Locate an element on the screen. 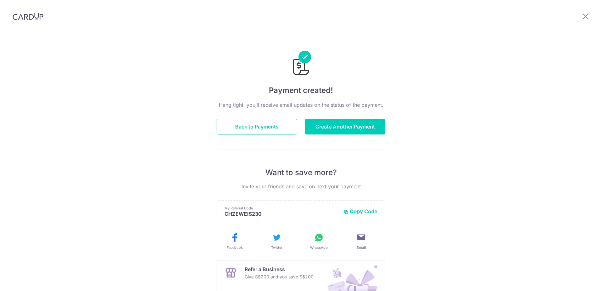 Image resolution: width=602 pixels, height=291 pixels. span: WhatsApp is located at coordinates (319, 247).